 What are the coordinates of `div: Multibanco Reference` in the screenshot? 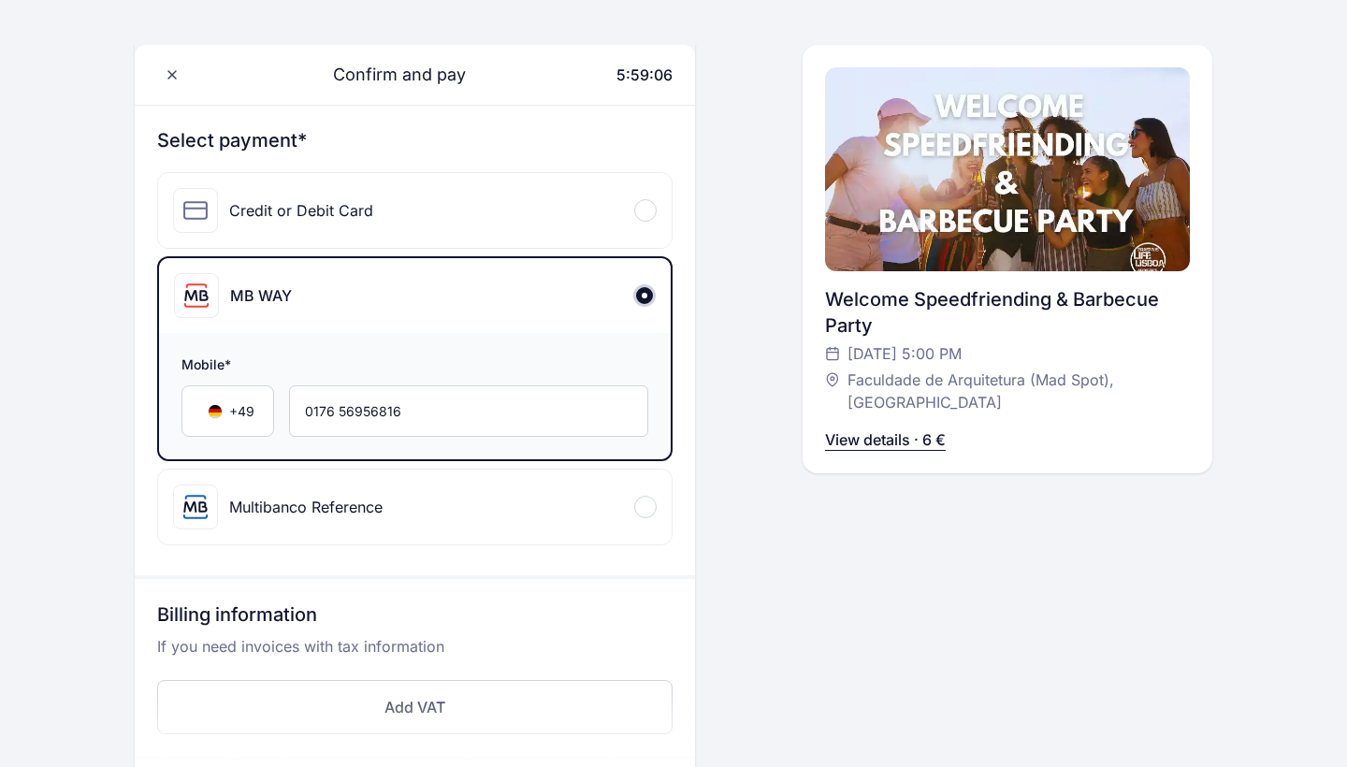 It's located at (306, 507).